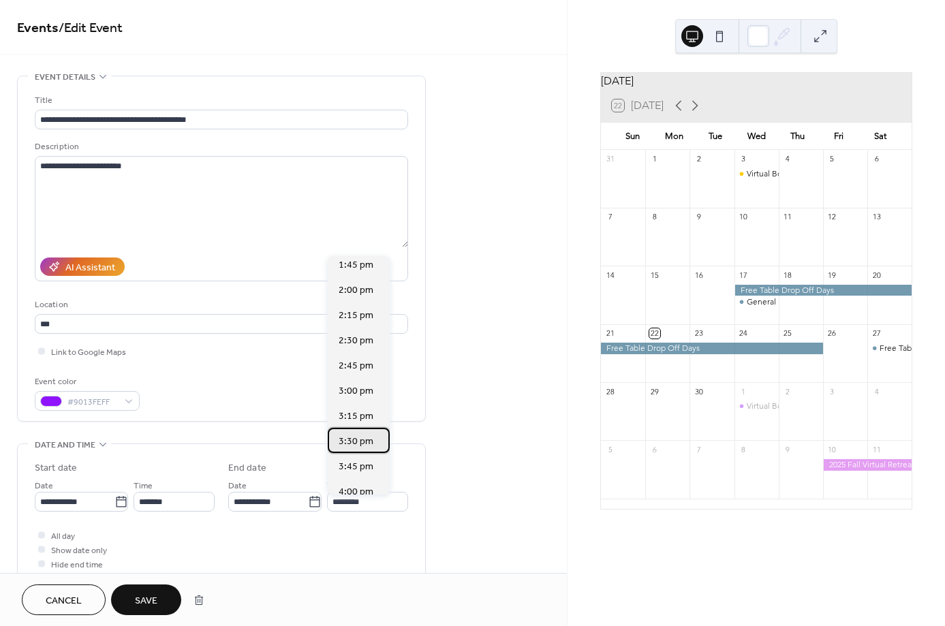  I want to click on div: 25, so click(788, 333).